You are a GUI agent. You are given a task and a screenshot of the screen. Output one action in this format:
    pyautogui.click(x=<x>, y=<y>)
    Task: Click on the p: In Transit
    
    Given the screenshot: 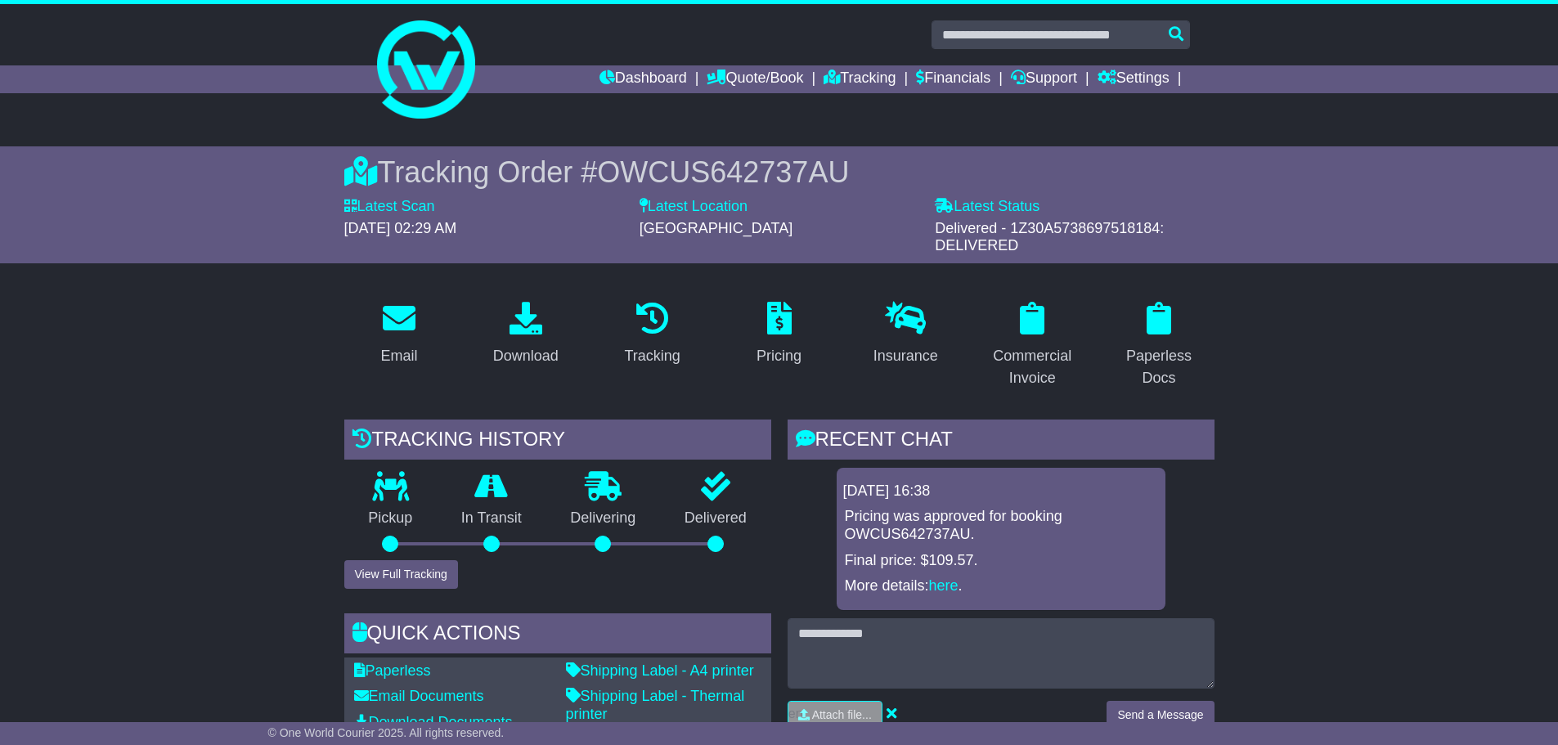 What is the action you would take?
    pyautogui.click(x=492, y=519)
    